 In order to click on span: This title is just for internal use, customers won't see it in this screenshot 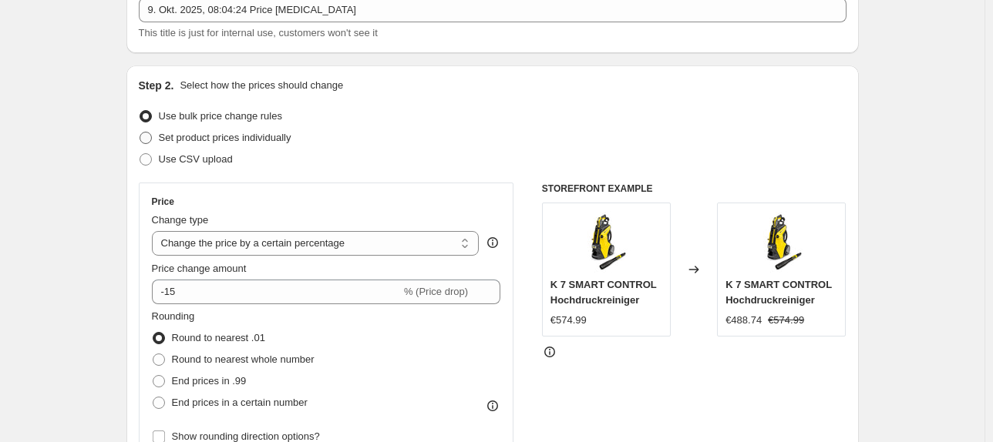, I will do `click(258, 32)`.